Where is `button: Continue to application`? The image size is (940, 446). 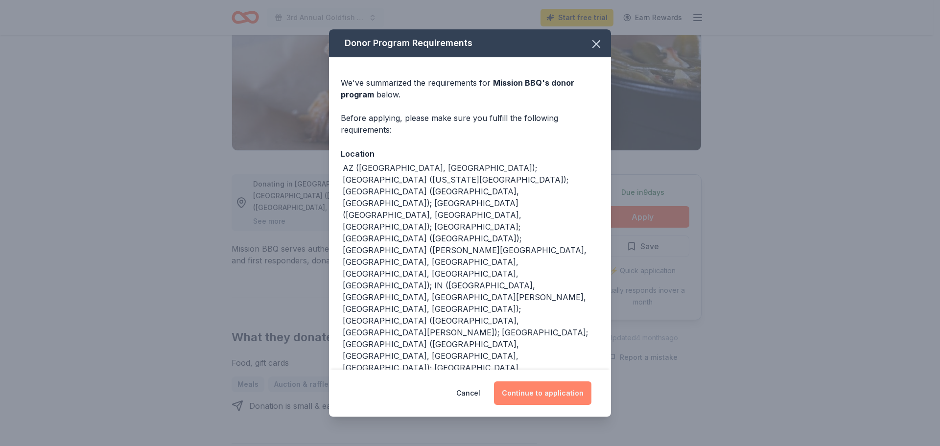 button: Continue to application is located at coordinates (543, 393).